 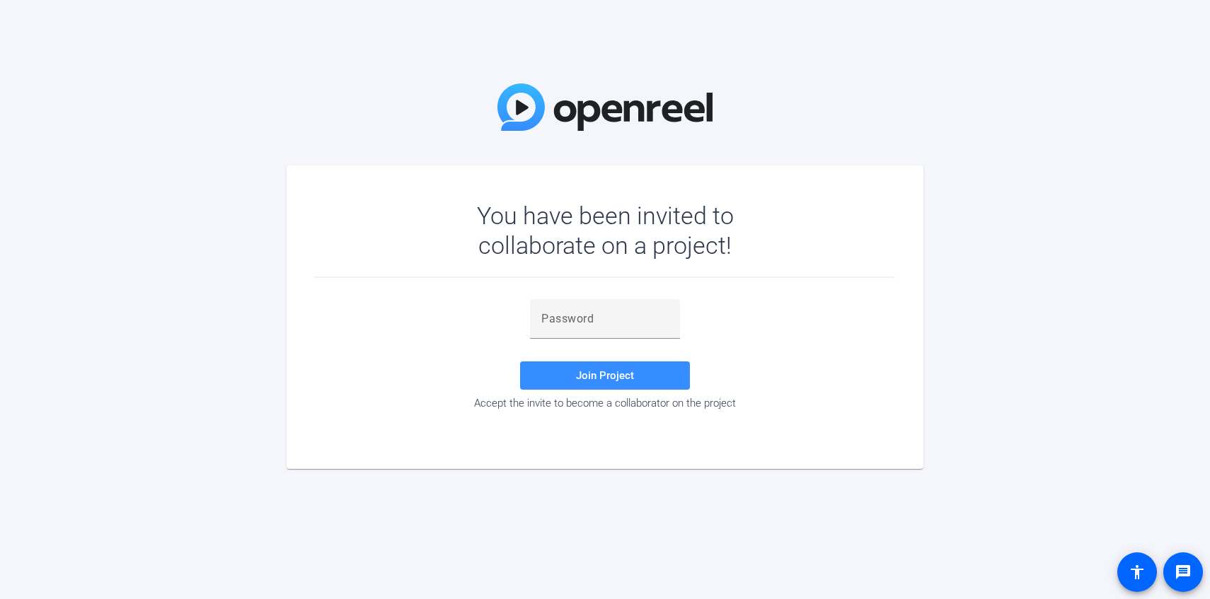 I want to click on span: Join Project, so click(x=605, y=376).